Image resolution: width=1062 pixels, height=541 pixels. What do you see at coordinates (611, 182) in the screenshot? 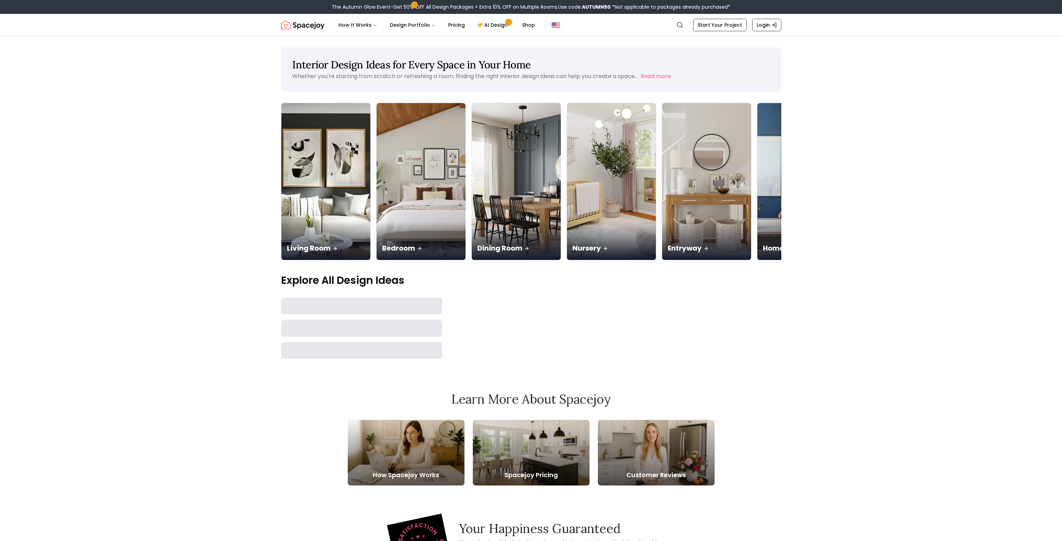
I see `a: NurseryNursery` at bounding box center [611, 182].